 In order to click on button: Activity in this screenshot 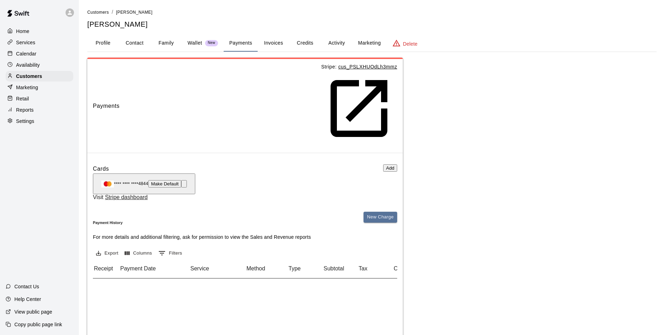, I will do `click(337, 43)`.